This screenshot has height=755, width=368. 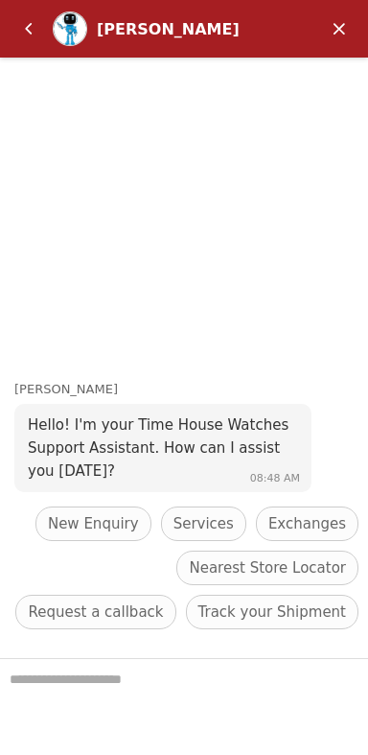 I want to click on span: New Enquiry, so click(x=93, y=524).